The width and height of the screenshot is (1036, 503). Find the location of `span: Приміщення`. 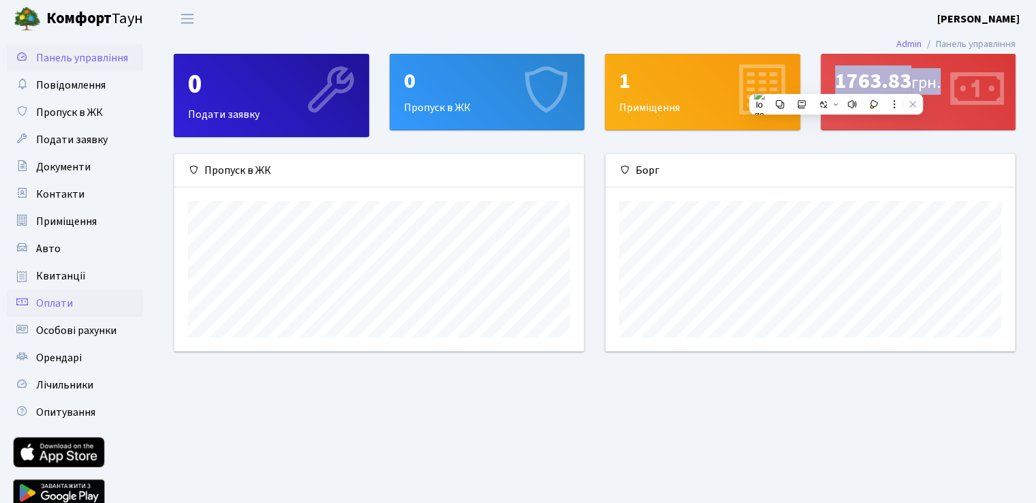

span: Приміщення is located at coordinates (66, 221).